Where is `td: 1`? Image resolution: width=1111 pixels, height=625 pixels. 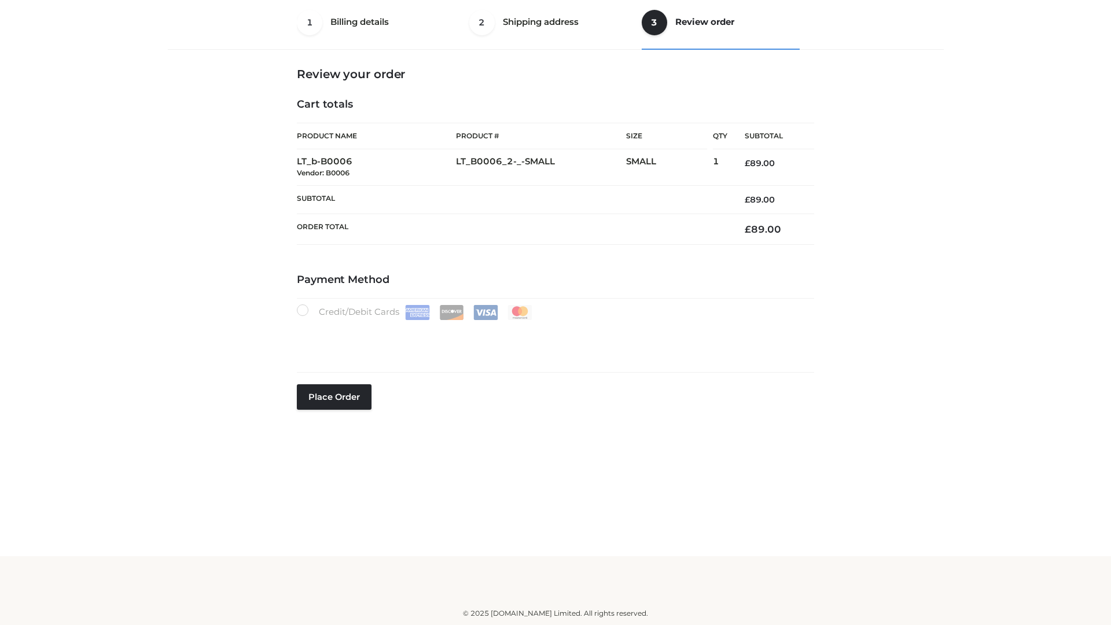
td: 1 is located at coordinates (720, 167).